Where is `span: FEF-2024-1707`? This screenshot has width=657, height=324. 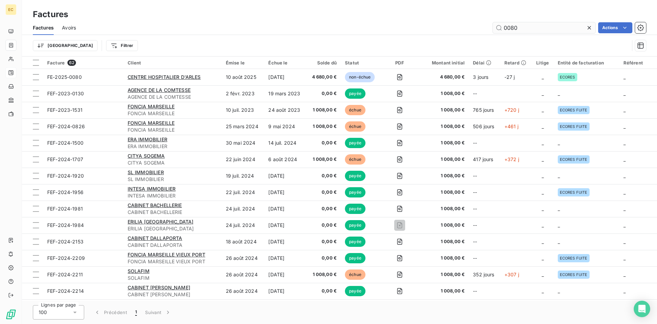
span: FEF-2024-1707 is located at coordinates (65, 159).